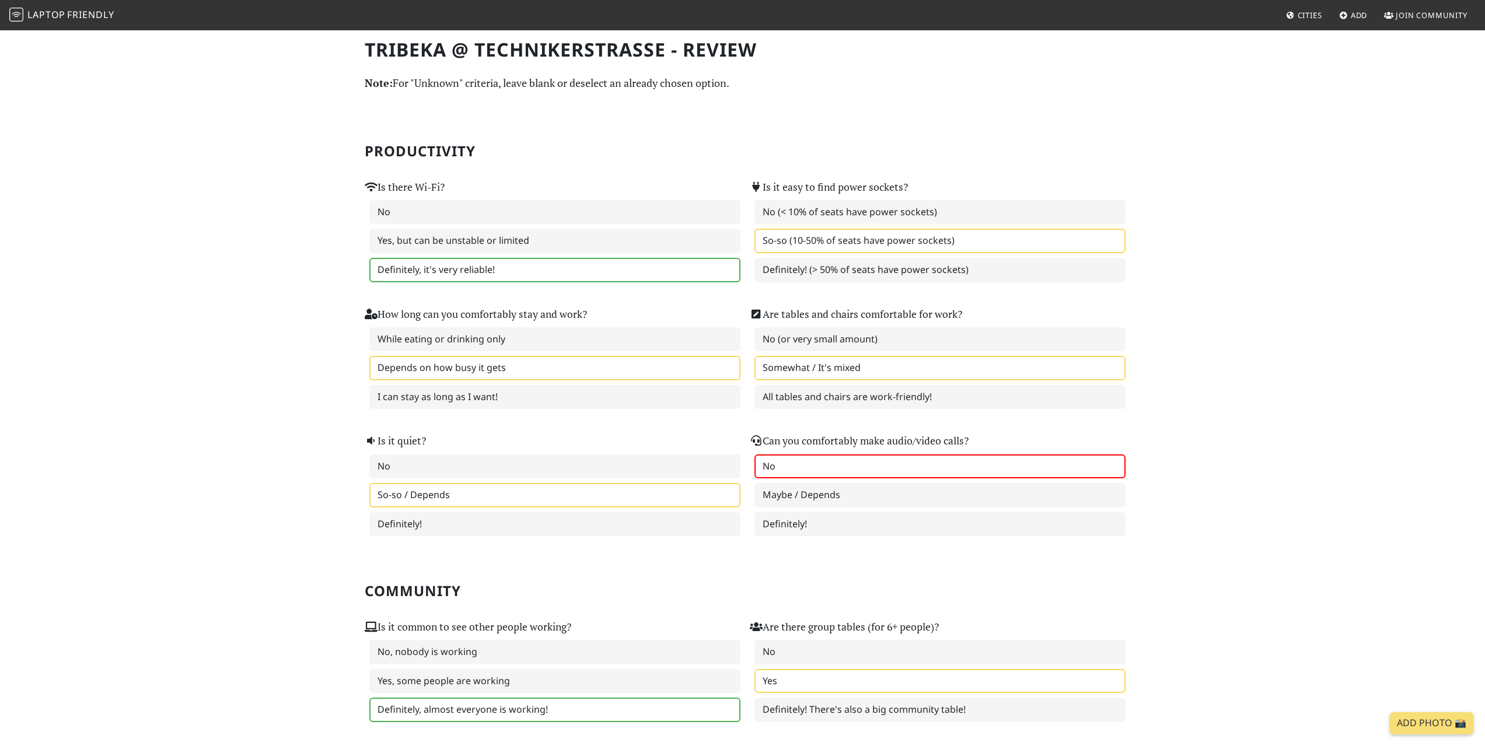  I want to click on a: Join Community, so click(1426, 15).